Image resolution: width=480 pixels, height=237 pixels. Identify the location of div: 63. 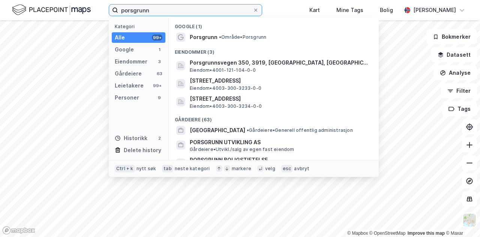
(159, 74).